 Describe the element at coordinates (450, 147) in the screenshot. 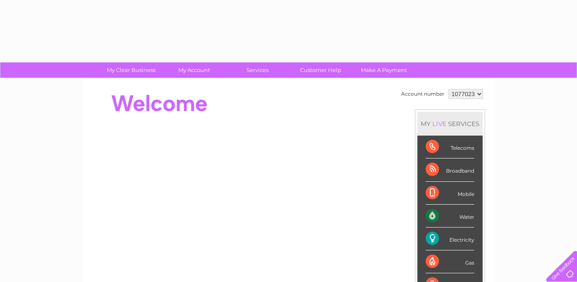

I see `div: Telecoms` at that location.